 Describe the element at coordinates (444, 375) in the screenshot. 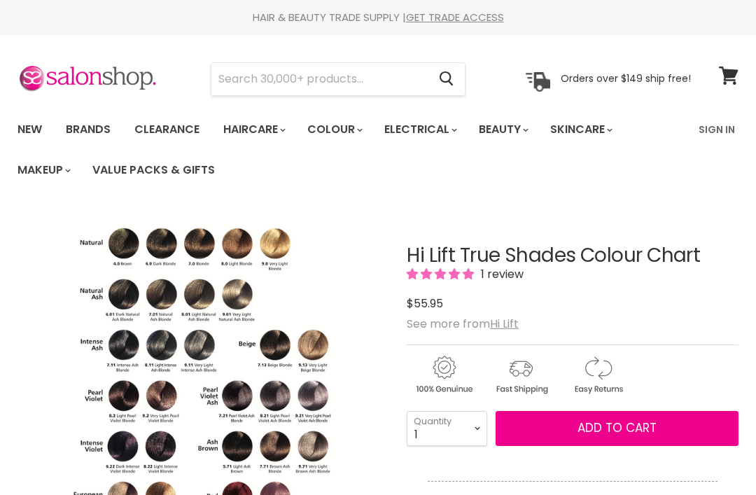

I see `img: genuine.gif` at that location.